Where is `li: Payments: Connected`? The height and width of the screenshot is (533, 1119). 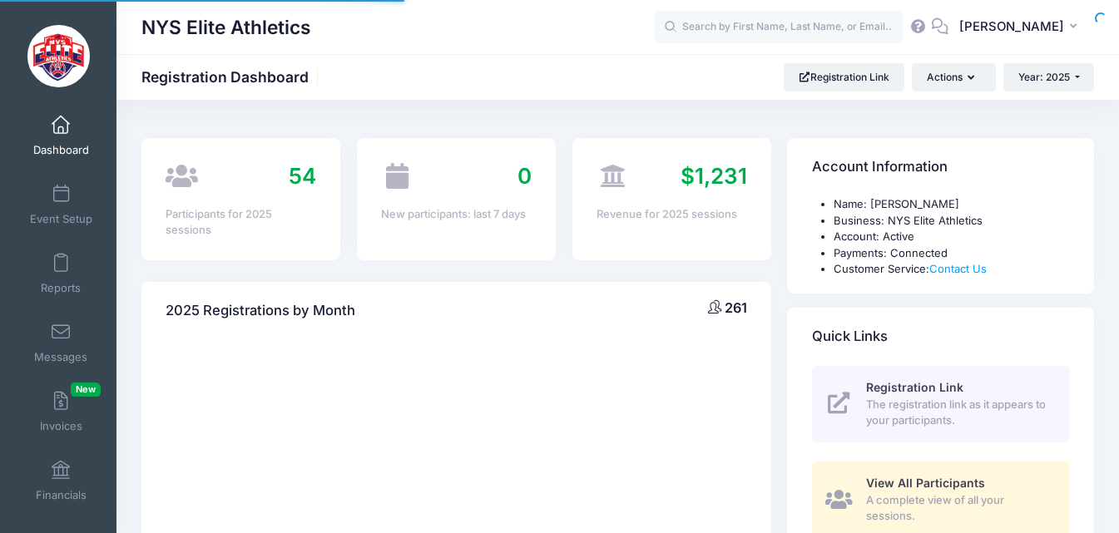
li: Payments: Connected is located at coordinates (952, 254).